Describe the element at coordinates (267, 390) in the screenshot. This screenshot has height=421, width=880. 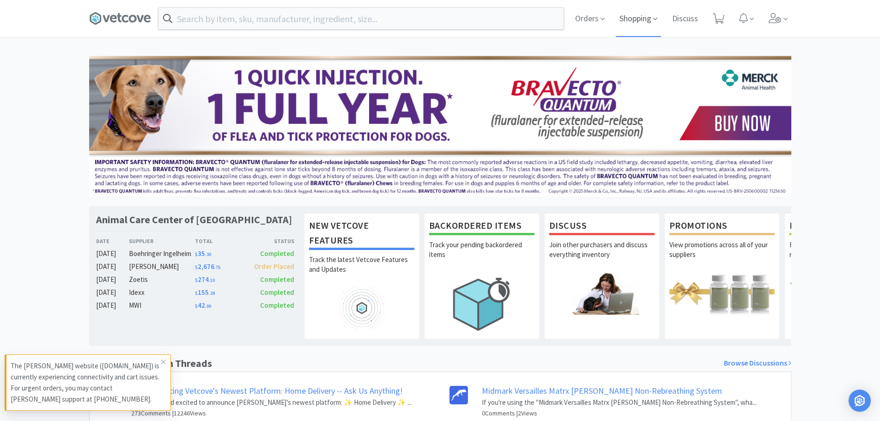
I see `a: 🎉 Announcing Vetcove's Newest Platform: Home Delivery -- Ask Us Anything!` at that location.